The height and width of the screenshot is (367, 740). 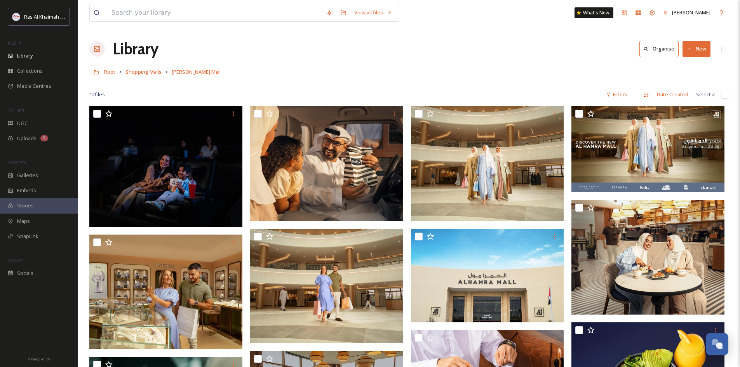 What do you see at coordinates (97, 94) in the screenshot?
I see `span: 12 file s` at bounding box center [97, 94].